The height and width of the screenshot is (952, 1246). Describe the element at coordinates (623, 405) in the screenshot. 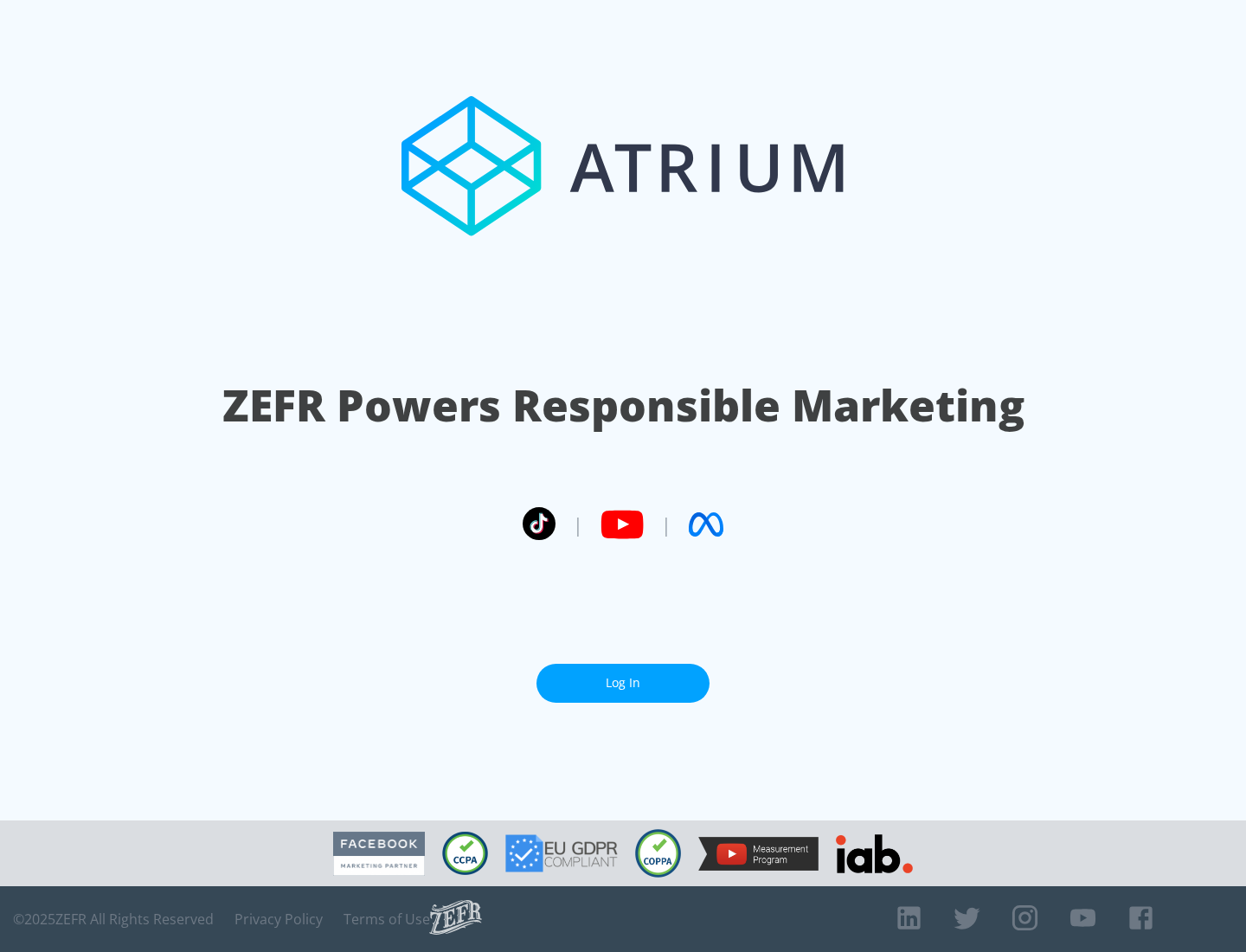

I see `h1: ZEFR Powers Responsible Marketing` at that location.